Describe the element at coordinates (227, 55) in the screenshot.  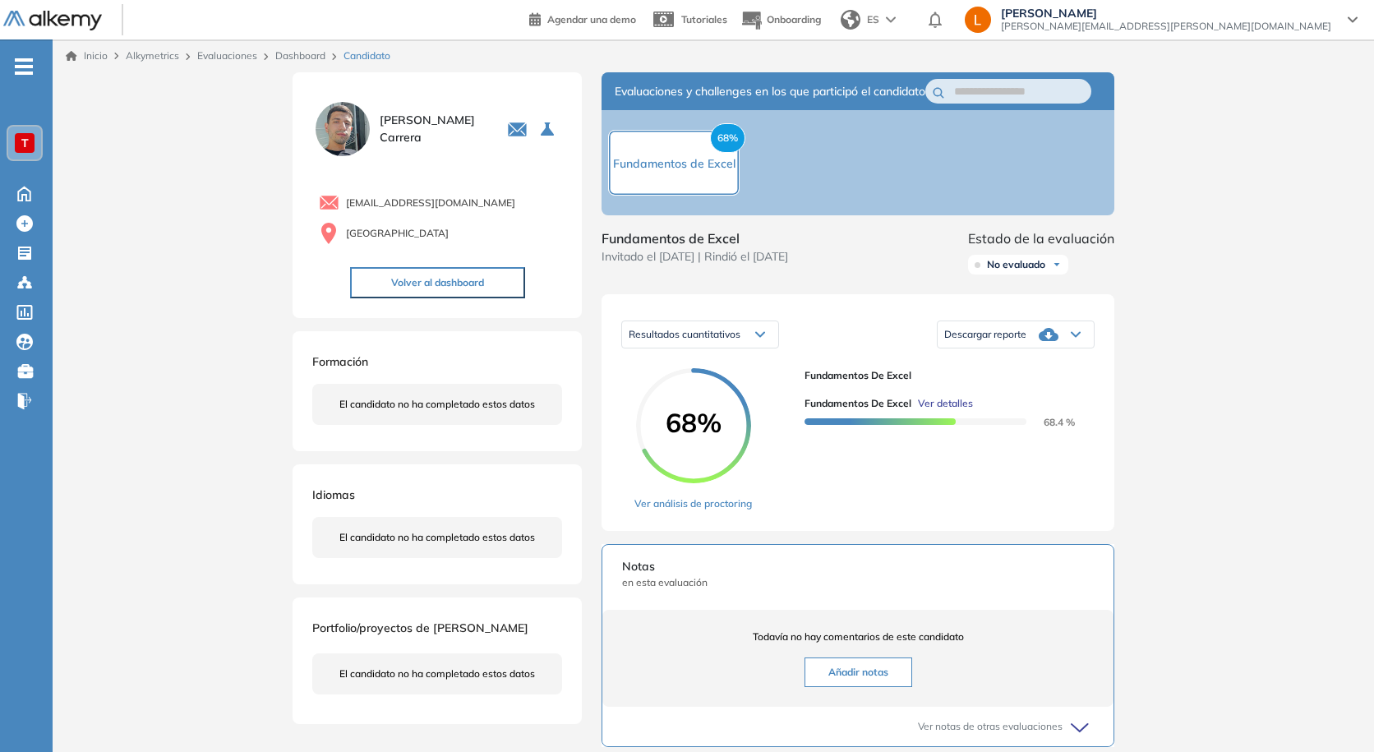
I see `a: Evaluaciones` at that location.